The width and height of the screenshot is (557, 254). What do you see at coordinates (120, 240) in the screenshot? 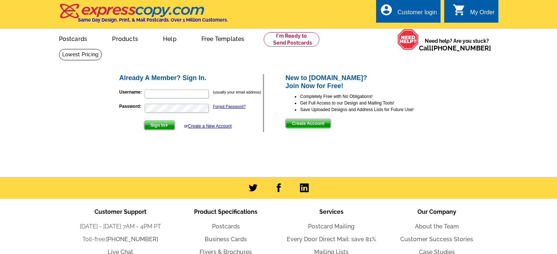
I see `li: Toll-free:` at bounding box center [120, 240].